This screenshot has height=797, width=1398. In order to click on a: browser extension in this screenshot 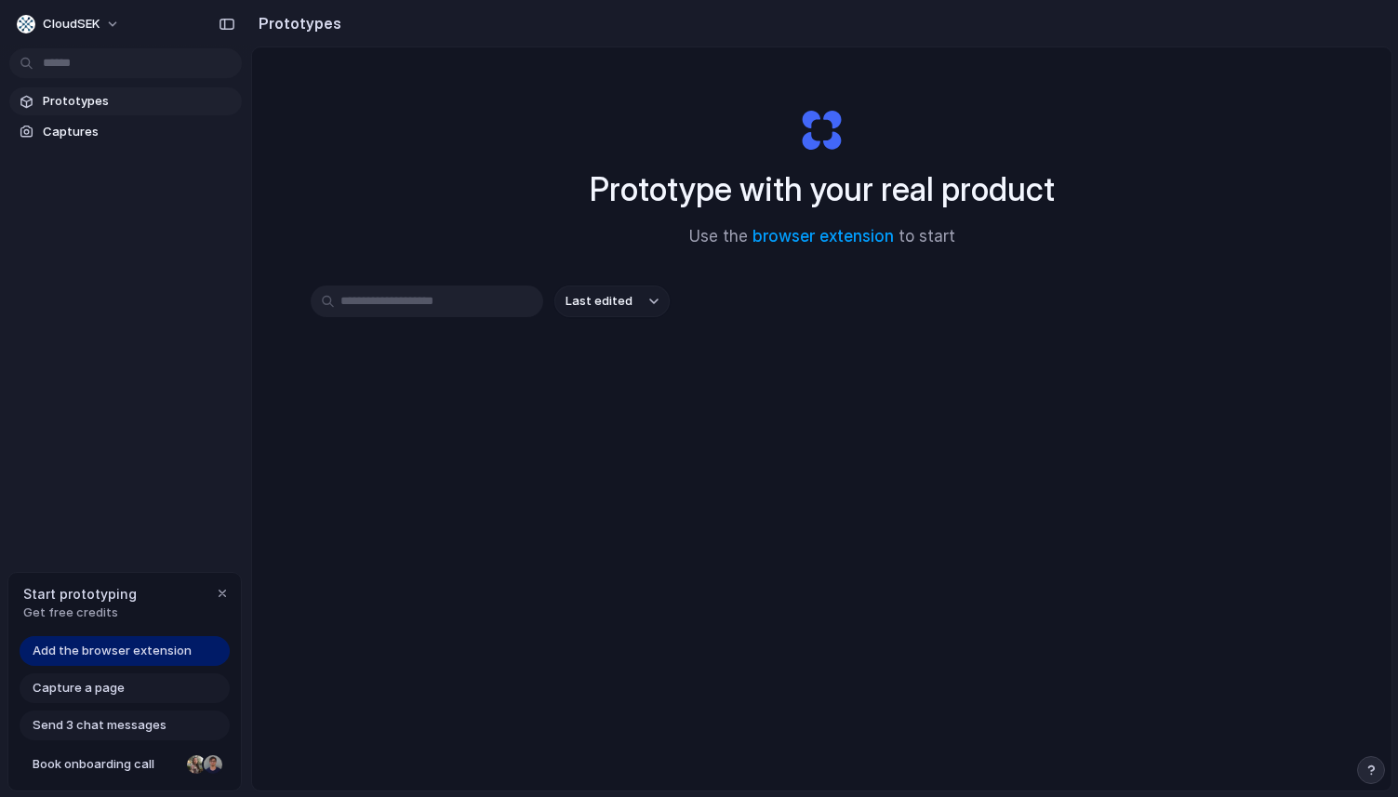, I will do `click(823, 236)`.